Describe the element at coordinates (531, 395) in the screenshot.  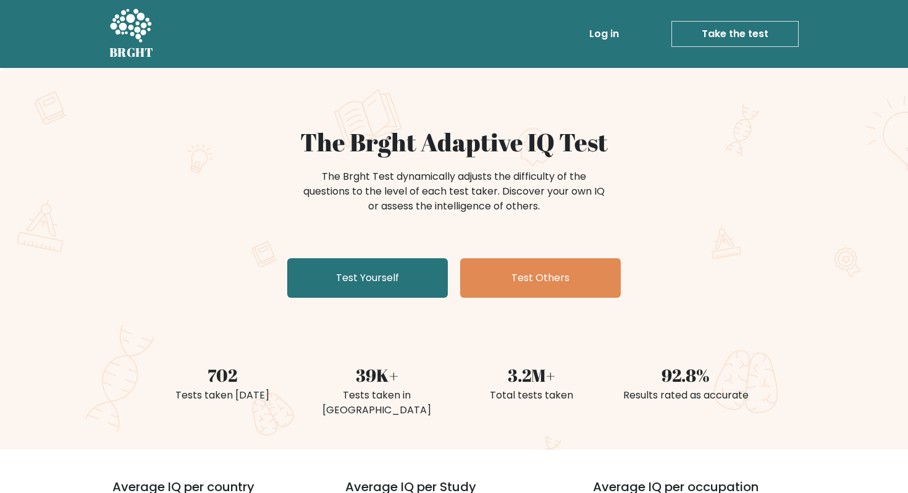
I see `div: Total tests taken` at that location.